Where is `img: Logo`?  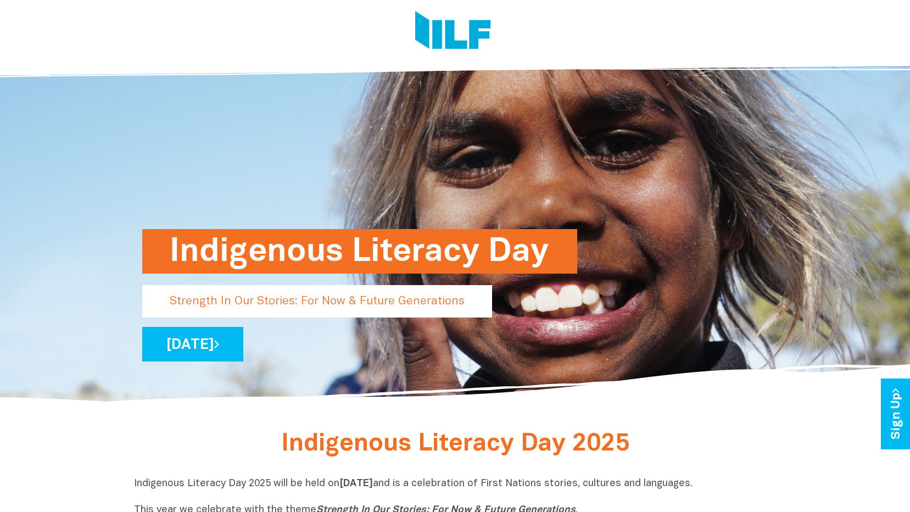 img: Logo is located at coordinates (453, 31).